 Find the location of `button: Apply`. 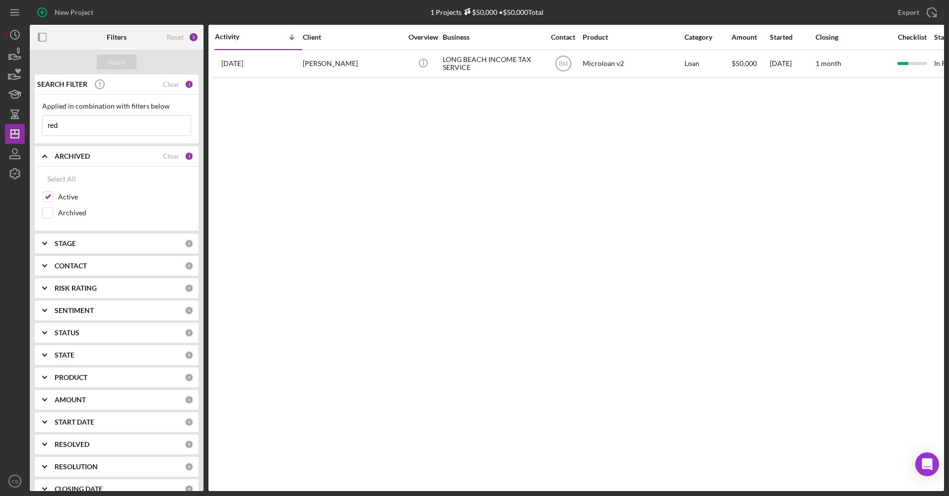

button: Apply is located at coordinates (117, 62).